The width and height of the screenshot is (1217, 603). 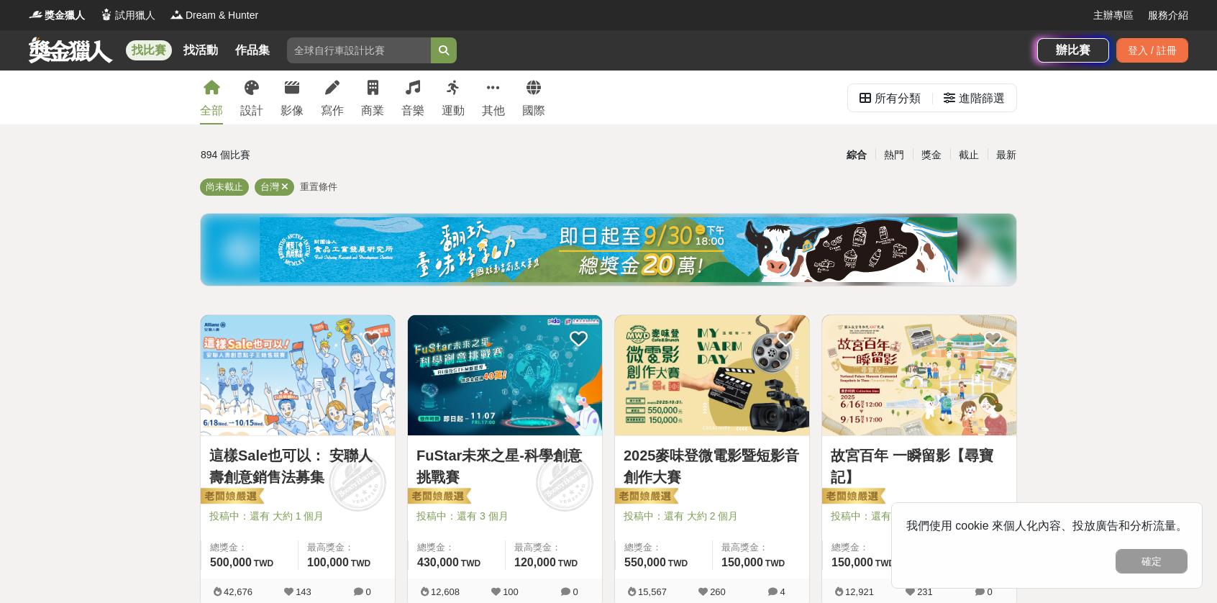 I want to click on a: Logo試用獵人, so click(x=127, y=15).